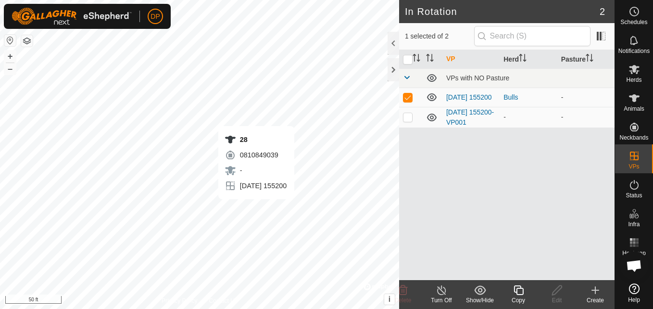 This screenshot has width=653, height=309. What do you see at coordinates (179, 301) in the screenshot?
I see `a: Privacy Policy` at bounding box center [179, 301].